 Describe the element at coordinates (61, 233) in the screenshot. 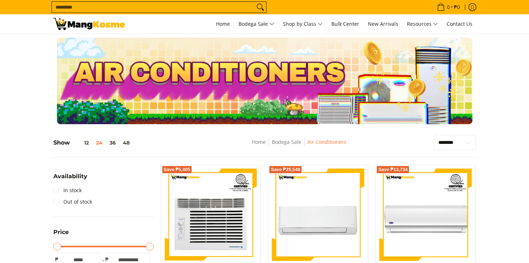

I see `span: Price` at that location.